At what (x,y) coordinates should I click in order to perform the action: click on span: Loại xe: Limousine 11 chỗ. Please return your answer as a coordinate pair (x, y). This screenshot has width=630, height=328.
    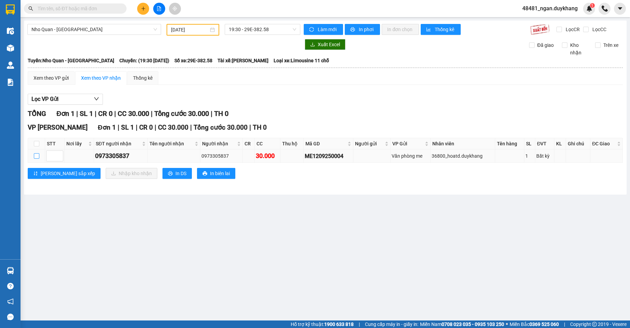
    Looking at the image, I should click on (301, 61).